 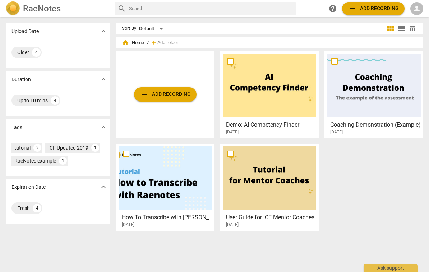 What do you see at coordinates (390, 268) in the screenshot?
I see `div: Ask support` at bounding box center [390, 268].